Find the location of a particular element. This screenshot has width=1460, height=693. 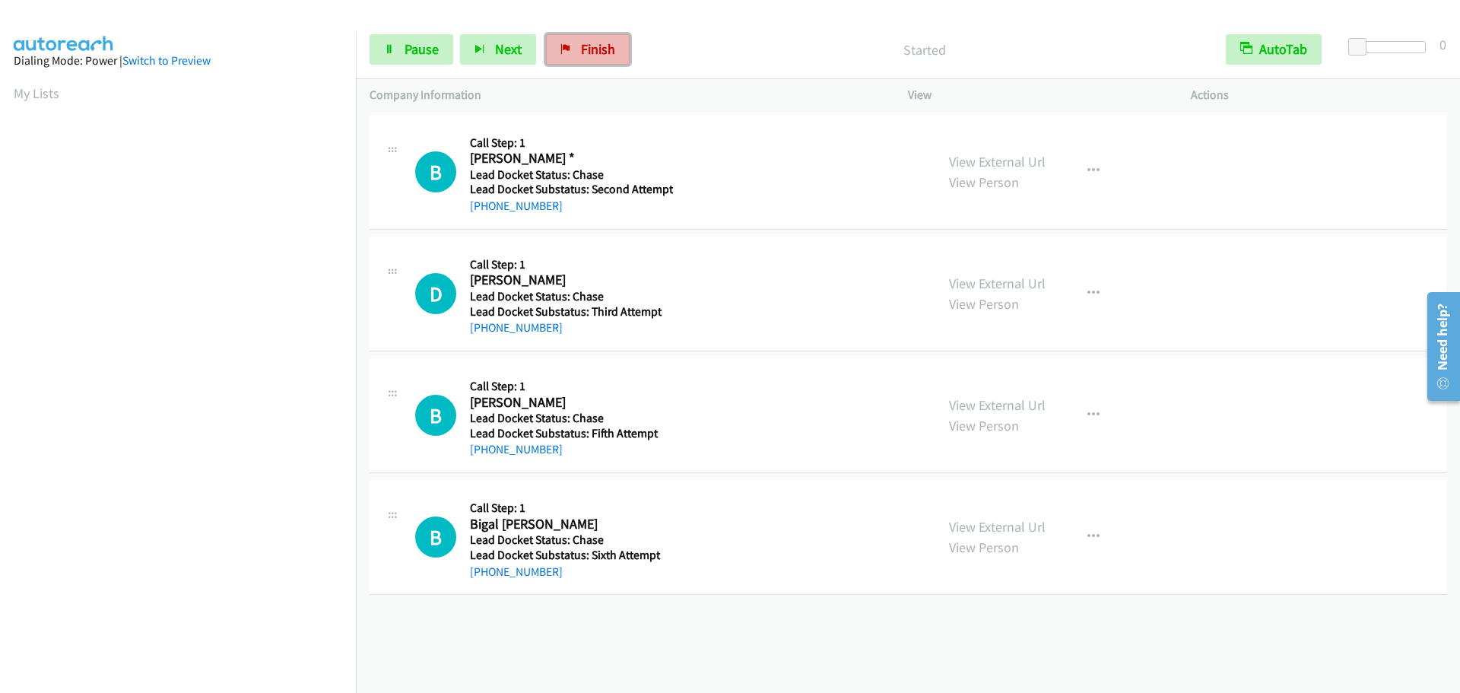

div: 0 is located at coordinates (1442, 44).